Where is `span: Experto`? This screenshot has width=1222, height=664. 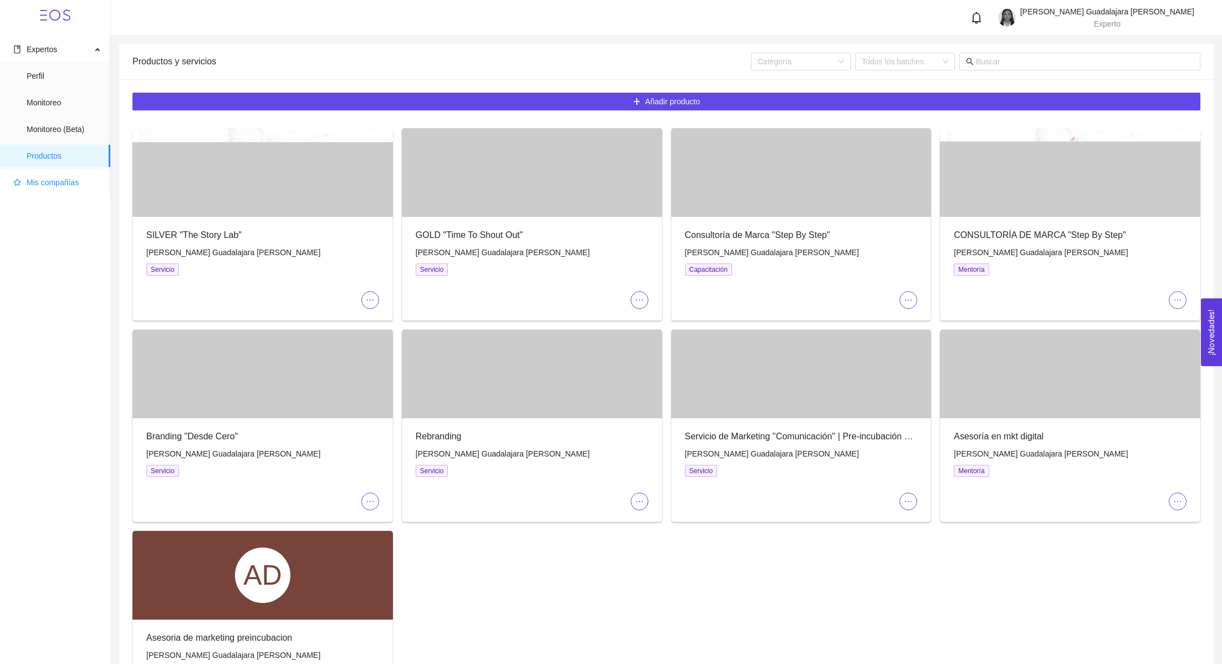
span: Experto is located at coordinates (1108, 24).